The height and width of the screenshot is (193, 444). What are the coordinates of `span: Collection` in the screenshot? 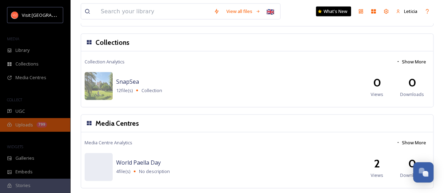 It's located at (152, 91).